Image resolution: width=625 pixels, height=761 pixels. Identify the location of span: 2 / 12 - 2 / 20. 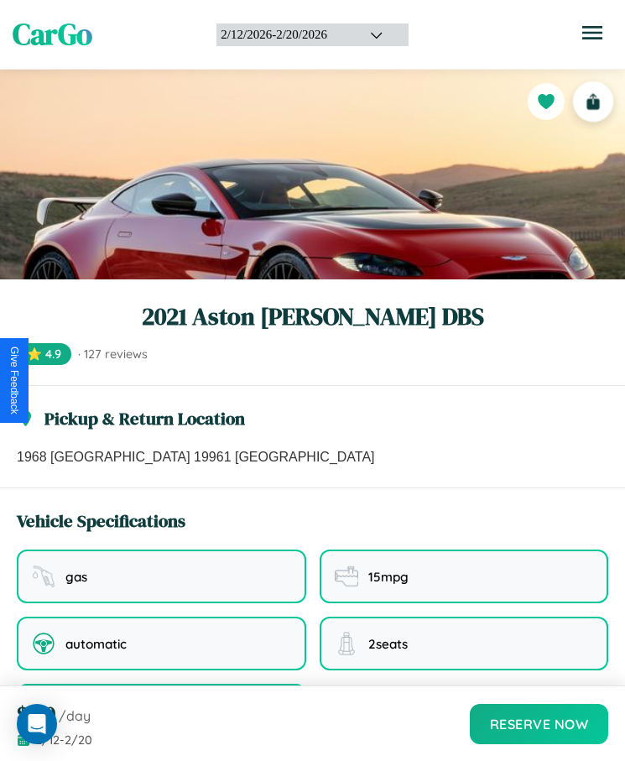
(64, 740).